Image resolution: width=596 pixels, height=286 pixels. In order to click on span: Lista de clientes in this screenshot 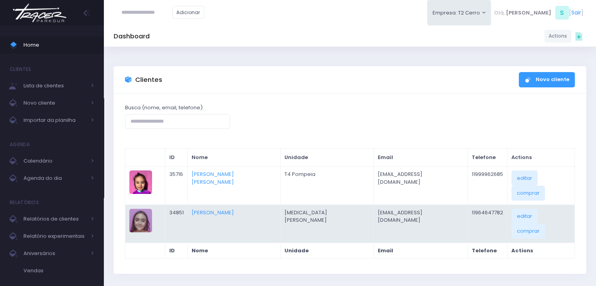, I will do `click(55, 86)`.